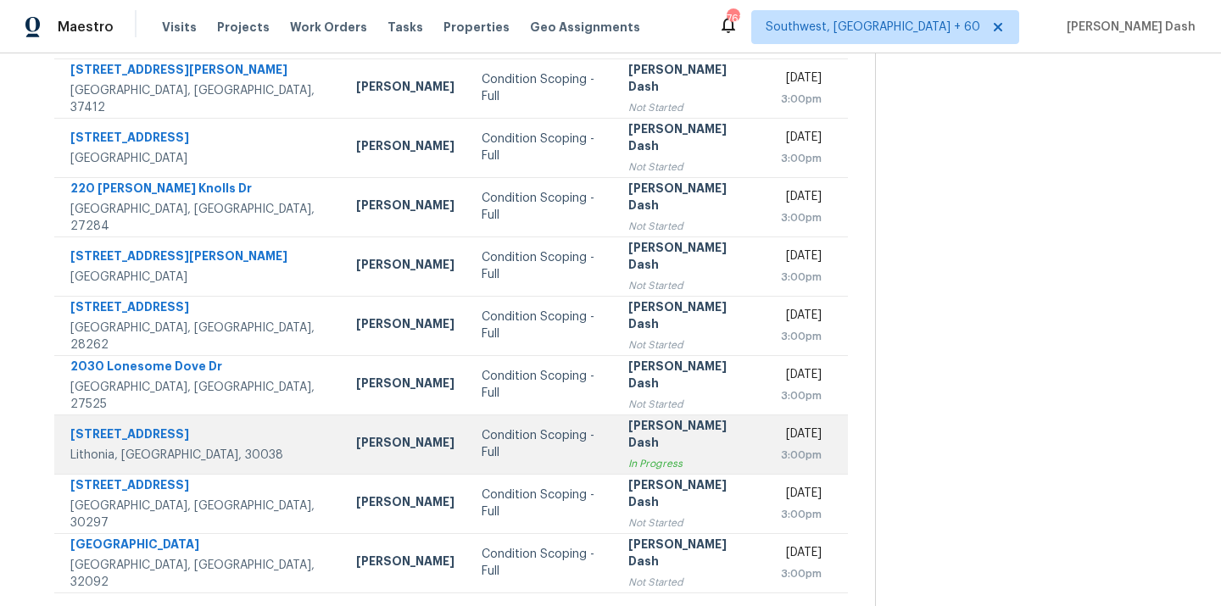 The height and width of the screenshot is (606, 1221). What do you see at coordinates (243, 27) in the screenshot?
I see `span: Projects` at bounding box center [243, 27].